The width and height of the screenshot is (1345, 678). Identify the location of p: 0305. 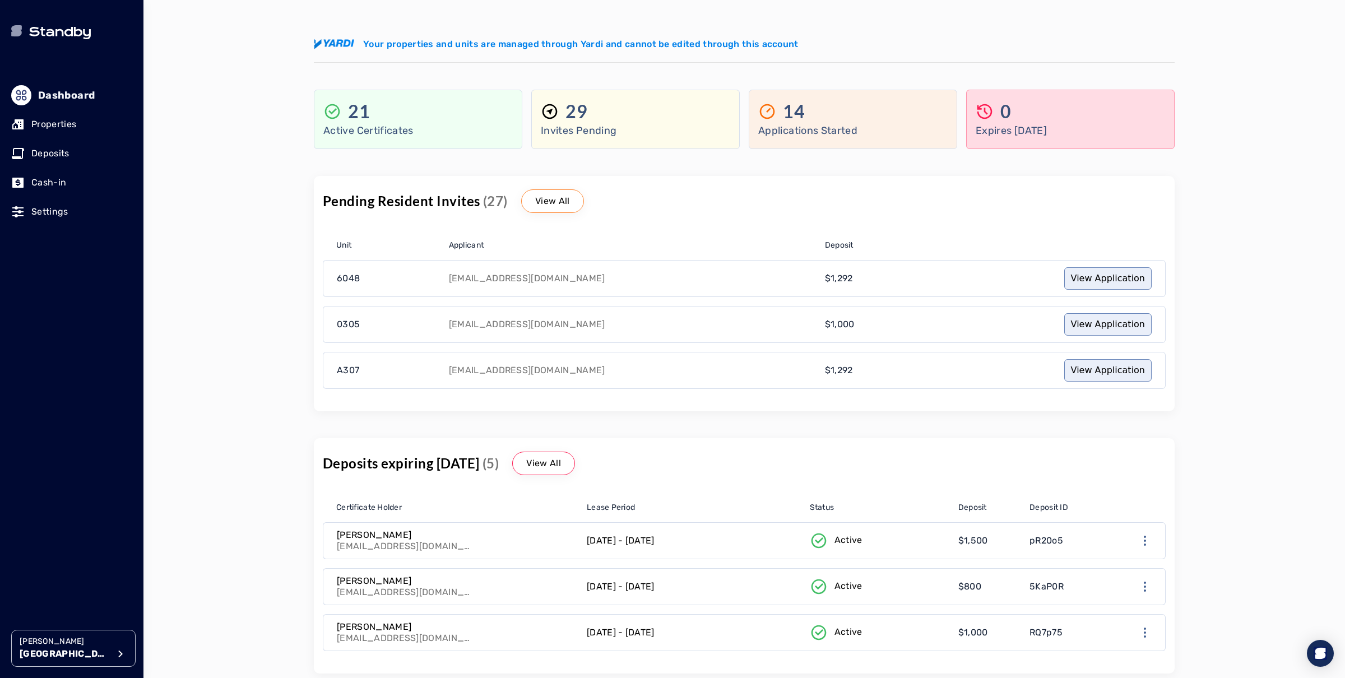
(348, 324).